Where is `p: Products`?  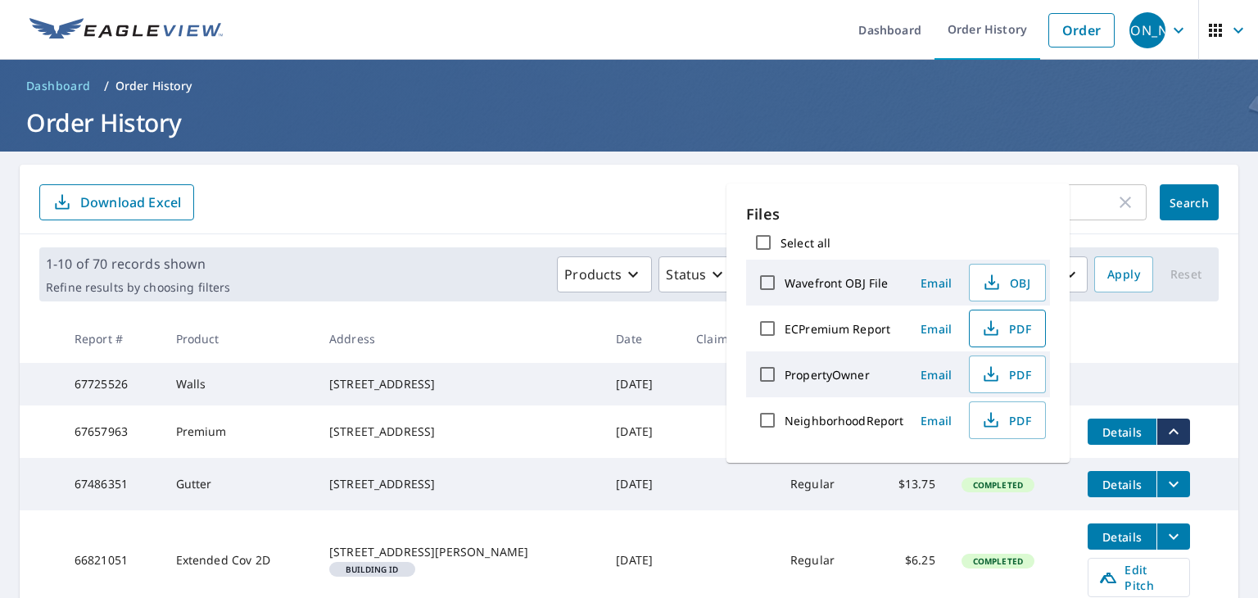
p: Products is located at coordinates (593, 274).